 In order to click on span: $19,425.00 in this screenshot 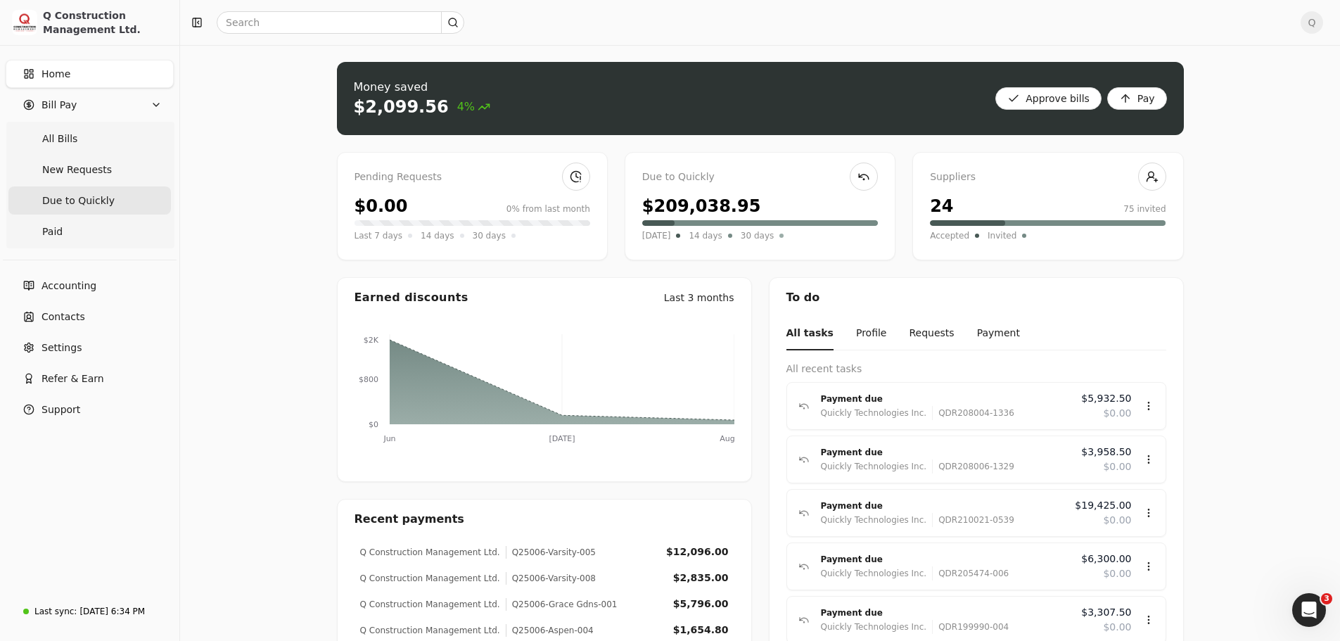, I will do `click(1103, 505)`.